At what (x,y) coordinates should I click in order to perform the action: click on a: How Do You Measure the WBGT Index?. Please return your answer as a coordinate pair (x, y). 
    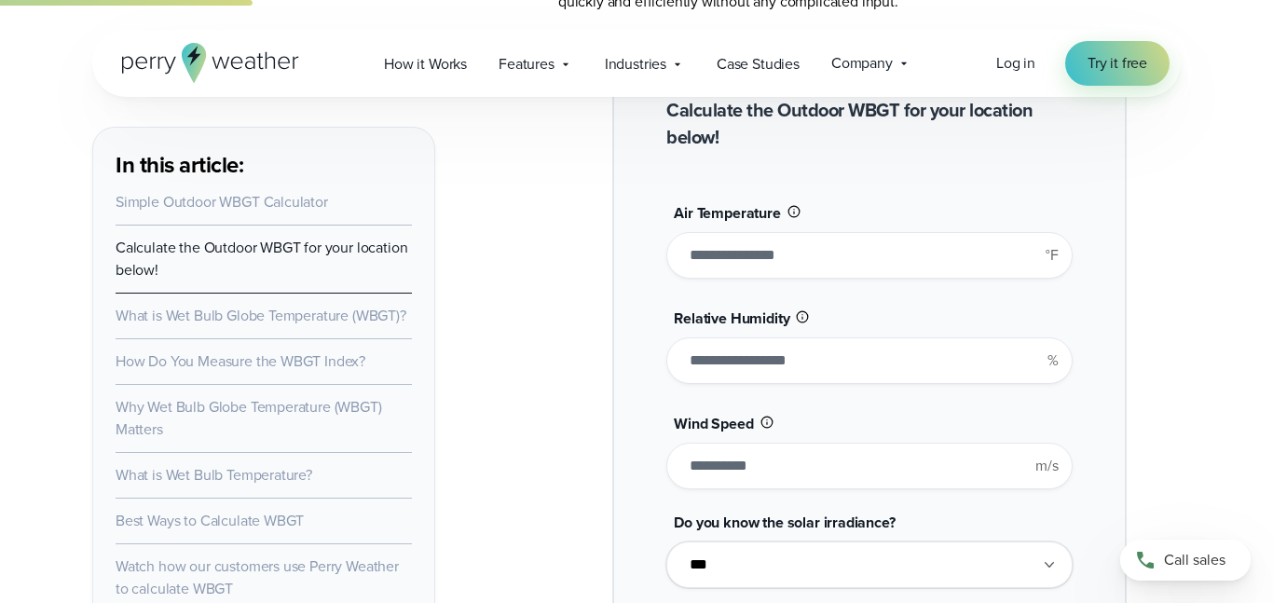
    Looking at the image, I should click on (240, 361).